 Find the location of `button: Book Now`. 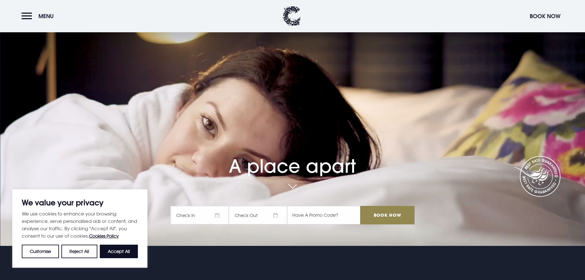

button: Book Now is located at coordinates (545, 16).